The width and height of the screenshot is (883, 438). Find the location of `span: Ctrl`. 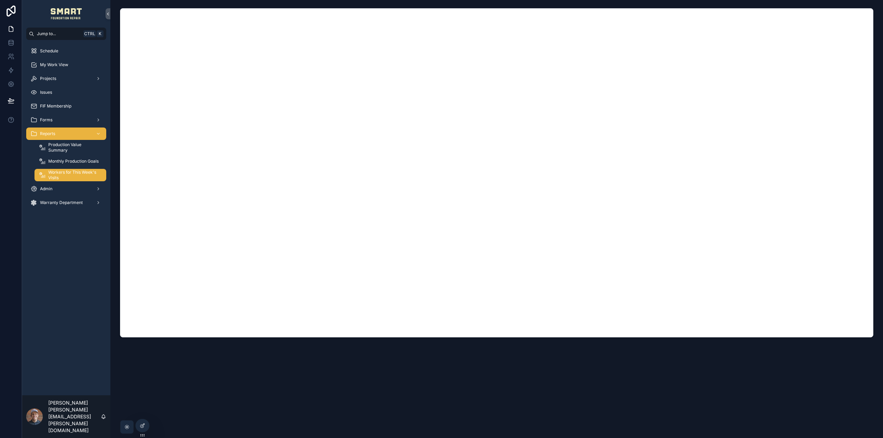

span: Ctrl is located at coordinates (90, 34).